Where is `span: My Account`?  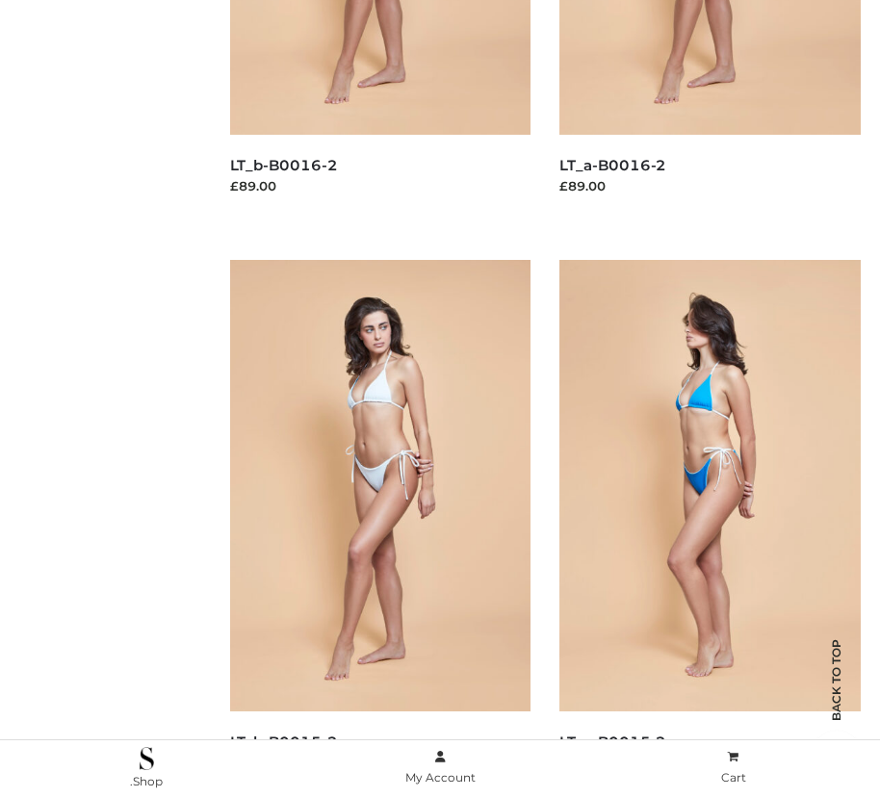 span: My Account is located at coordinates (440, 777).